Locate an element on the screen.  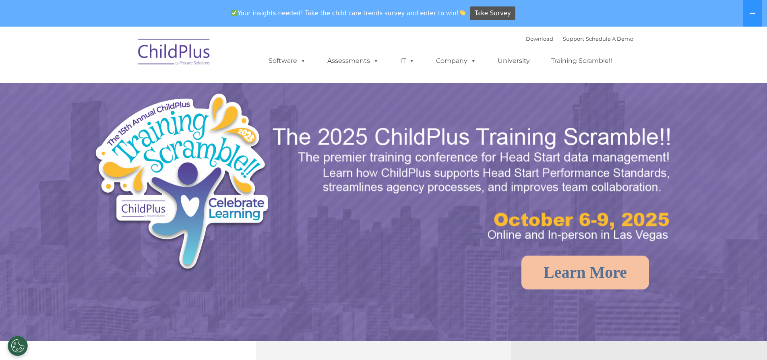
span: Take Survey is located at coordinates (493, 13).